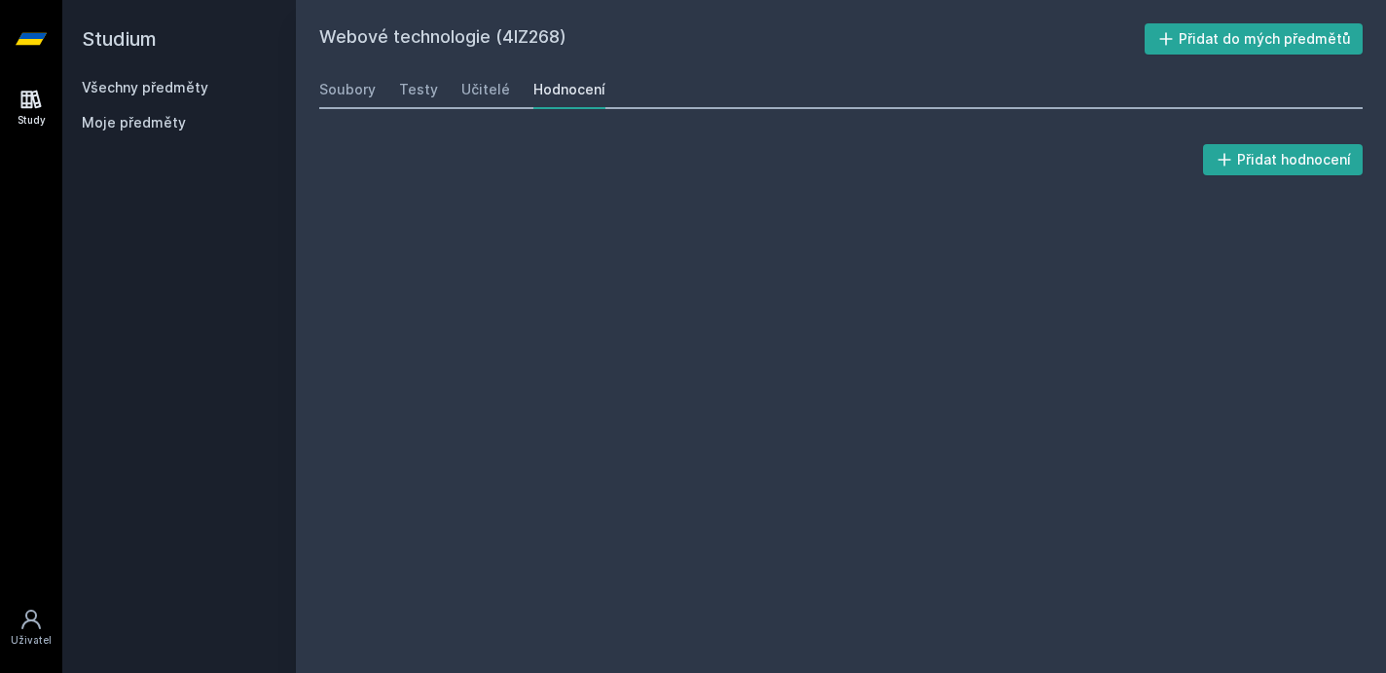 Image resolution: width=1386 pixels, height=673 pixels. Describe the element at coordinates (1283, 160) in the screenshot. I see `a: Přidat hodnocení` at that location.